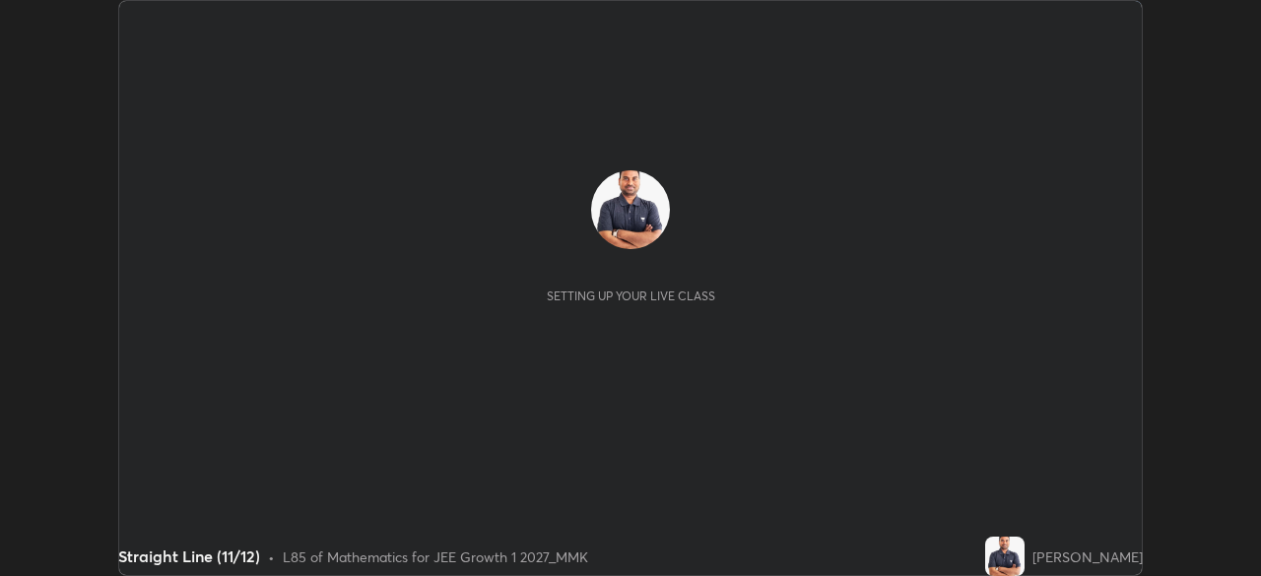  What do you see at coordinates (631, 296) in the screenshot?
I see `div: Setting up your live class` at bounding box center [631, 296].